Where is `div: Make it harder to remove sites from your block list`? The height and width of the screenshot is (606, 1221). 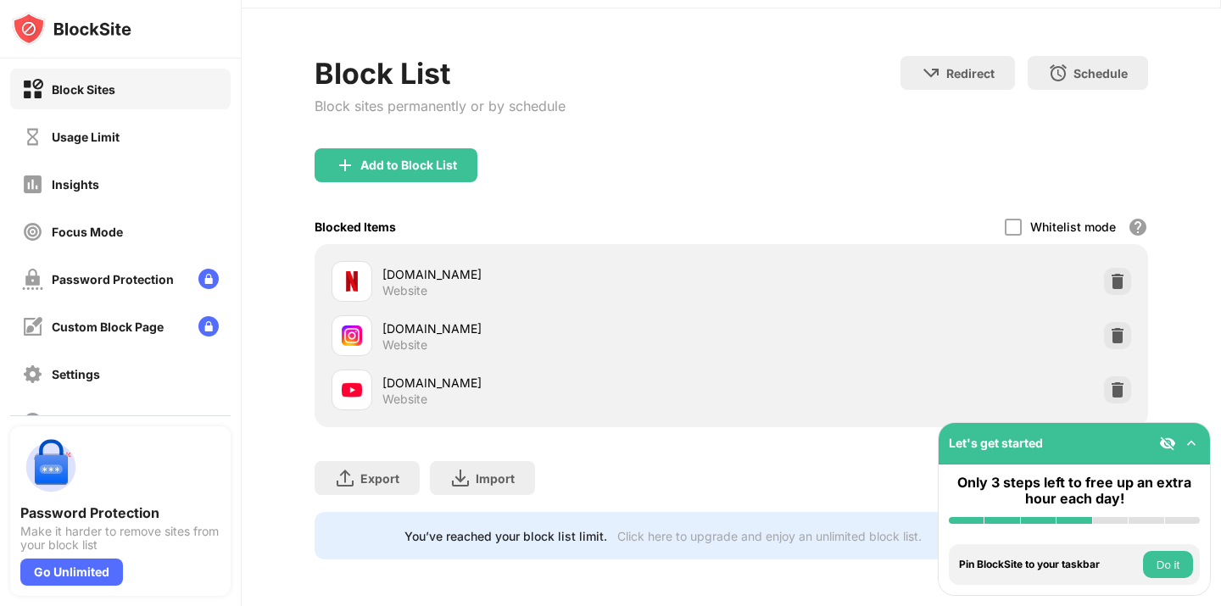 div: Make it harder to remove sites from your block list is located at coordinates (120, 539).